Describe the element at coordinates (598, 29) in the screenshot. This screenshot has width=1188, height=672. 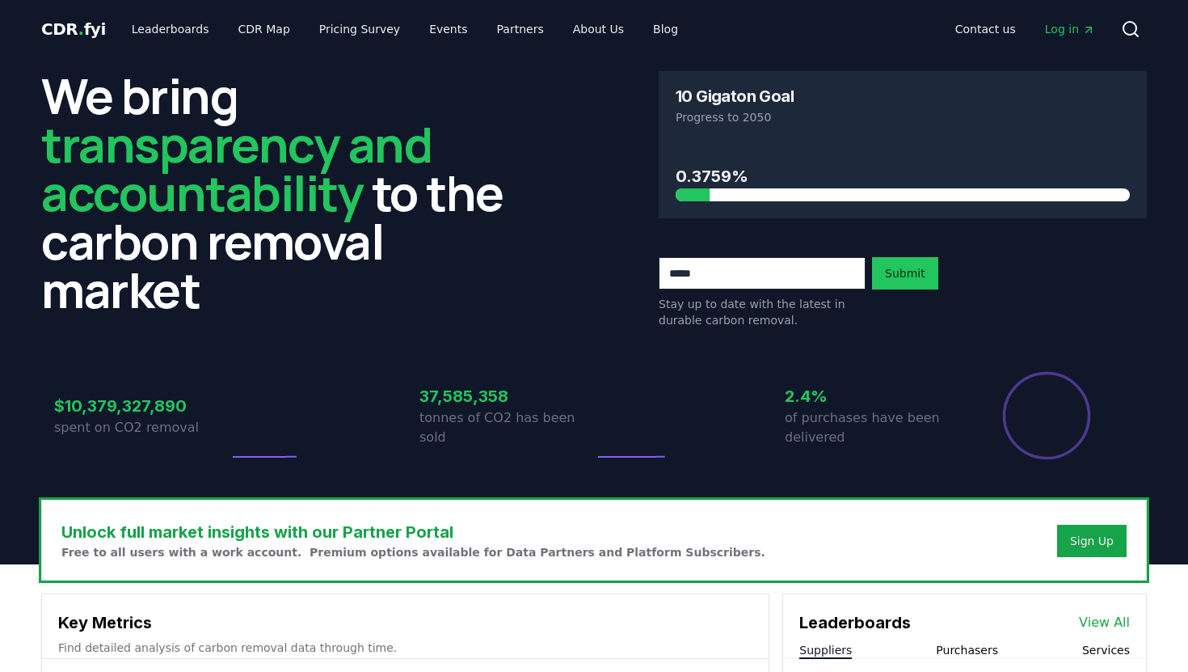
I see `a: About Us` at that location.